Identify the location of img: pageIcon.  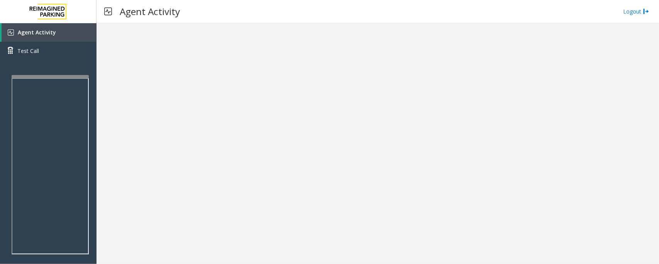
(108, 11).